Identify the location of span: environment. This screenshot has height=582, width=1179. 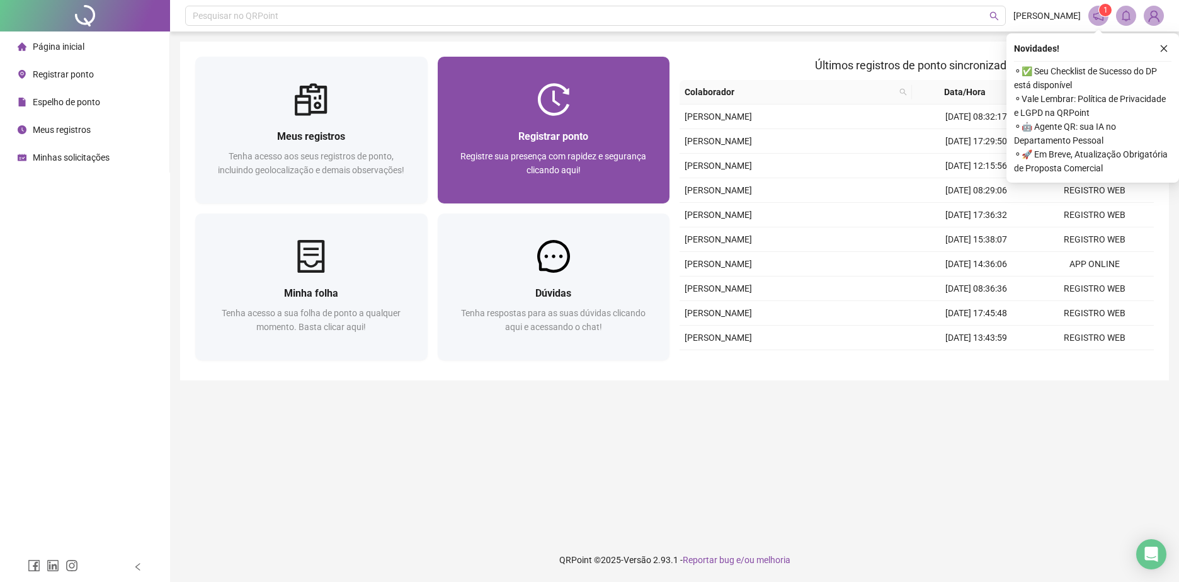
(22, 74).